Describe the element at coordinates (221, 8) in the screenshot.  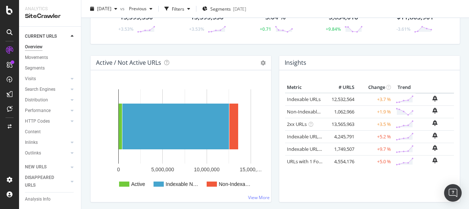
I see `span: Segments` at that location.